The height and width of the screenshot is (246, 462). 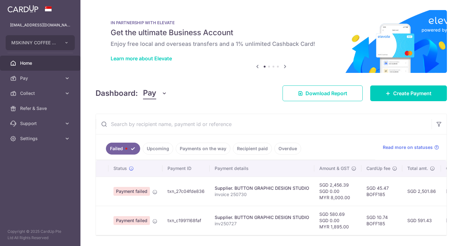 I want to click on span: Read more on statuses, so click(x=407, y=147).